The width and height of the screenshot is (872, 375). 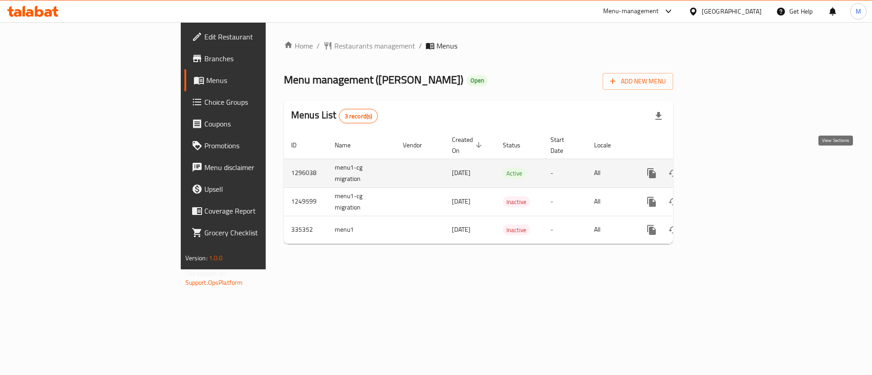 What do you see at coordinates (261, 37) in the screenshot?
I see `span: Edit Restaurant` at bounding box center [261, 37].